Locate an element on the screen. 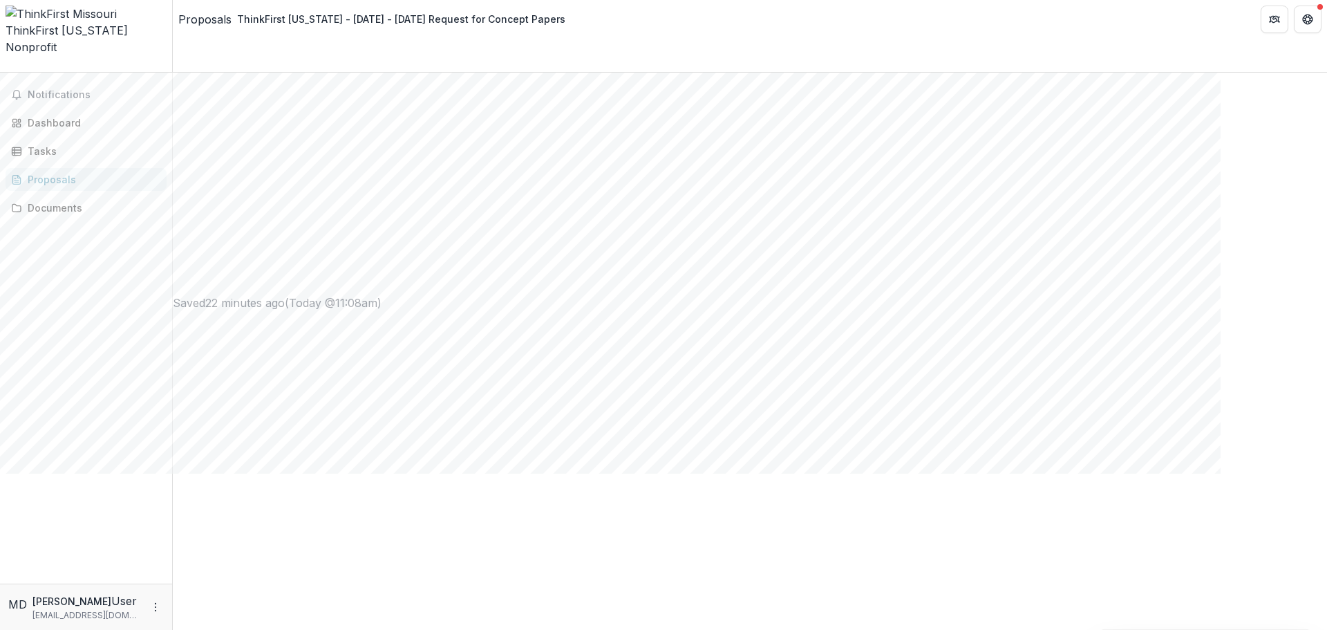 The image size is (1327, 630). img: ThinkFirst Missouri is located at coordinates (86, 14).